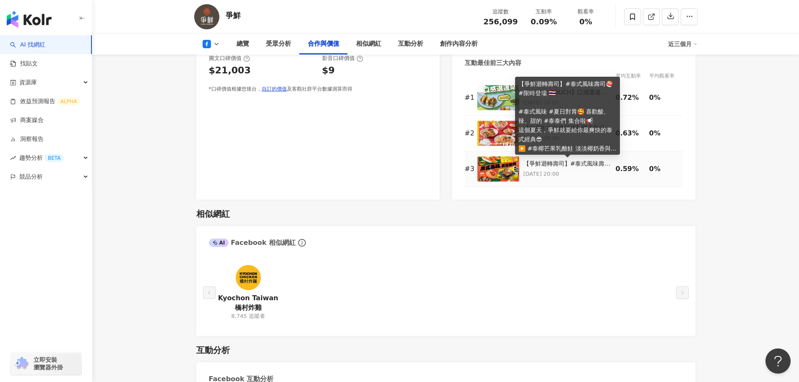 The height and width of the screenshot is (382, 799). What do you see at coordinates (633, 76) in the screenshot?
I see `div: 平均互動率` at bounding box center [633, 76].